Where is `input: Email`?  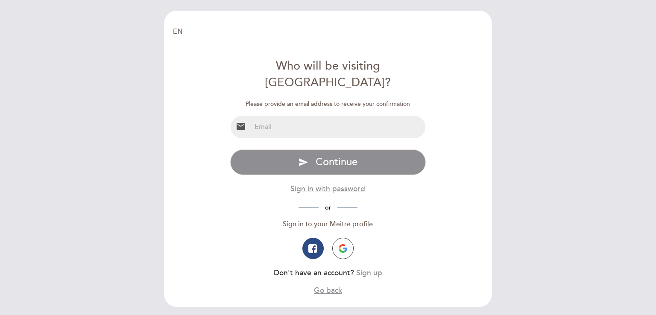
input: Email is located at coordinates (338, 127).